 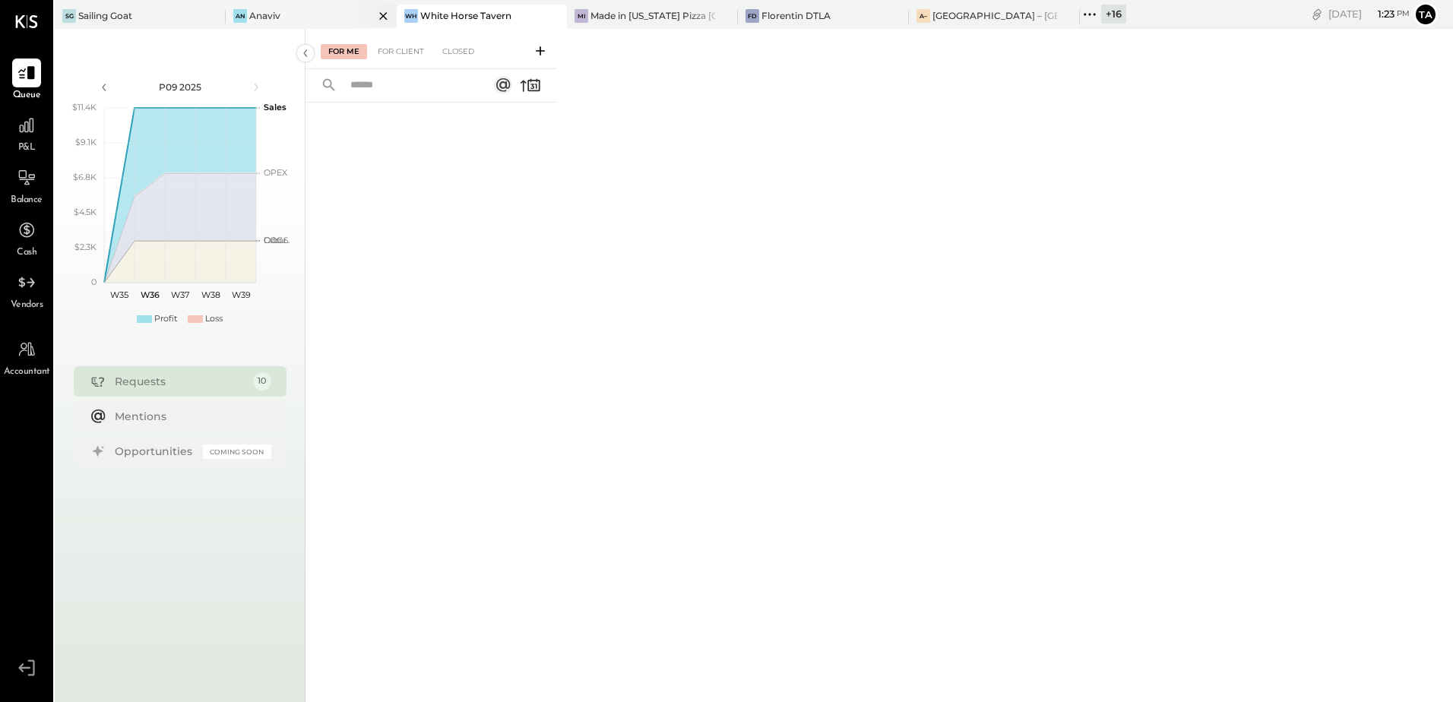 I want to click on span: Vendors, so click(x=27, y=306).